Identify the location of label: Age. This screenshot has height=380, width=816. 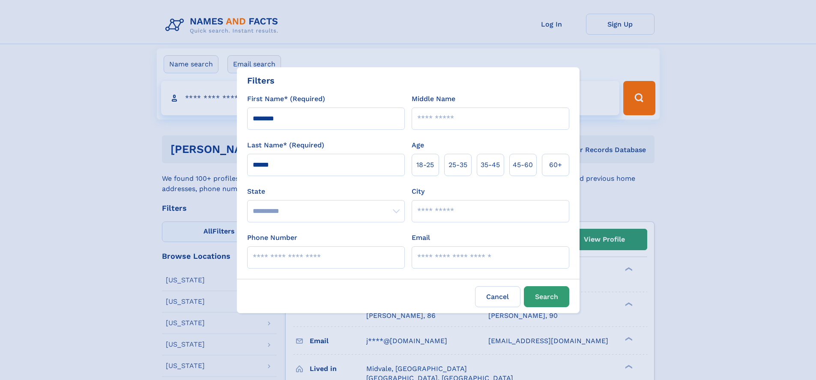
(418, 145).